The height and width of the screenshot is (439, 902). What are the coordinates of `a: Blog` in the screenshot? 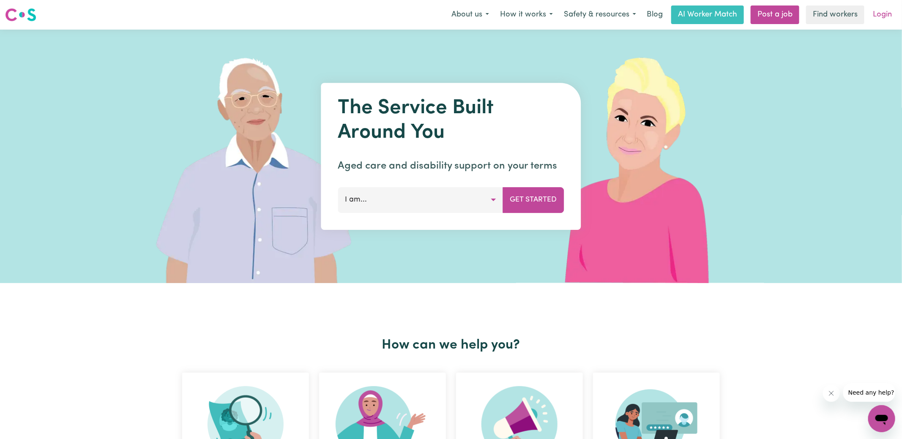 It's located at (654, 15).